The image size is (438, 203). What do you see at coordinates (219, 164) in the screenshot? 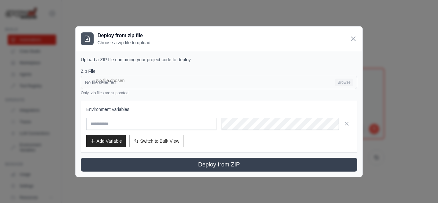
I see `button: Deploy from ZIP` at bounding box center [219, 164].